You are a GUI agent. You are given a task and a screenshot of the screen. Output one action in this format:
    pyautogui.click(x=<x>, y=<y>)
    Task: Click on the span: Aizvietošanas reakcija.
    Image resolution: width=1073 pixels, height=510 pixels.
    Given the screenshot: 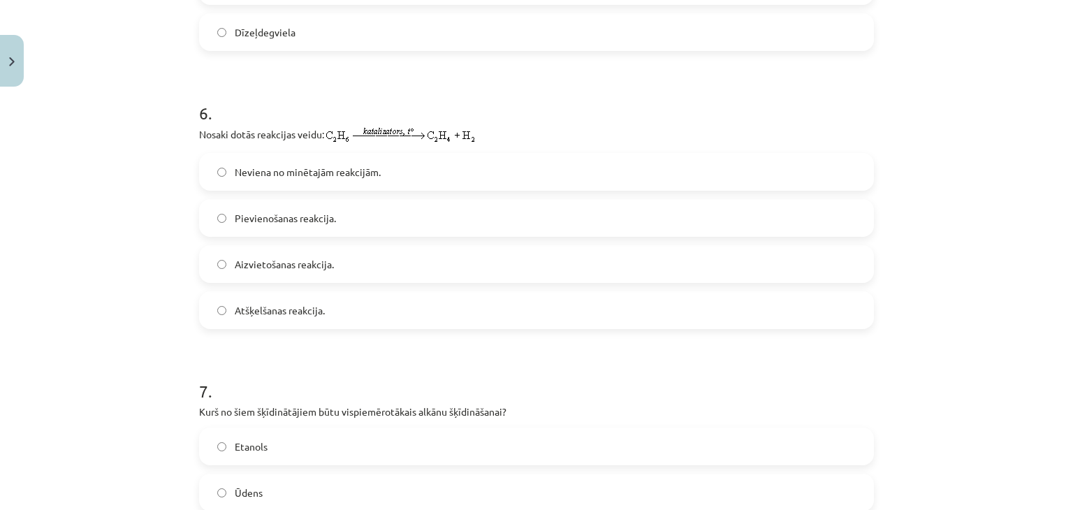 What is the action you would take?
    pyautogui.click(x=284, y=264)
    